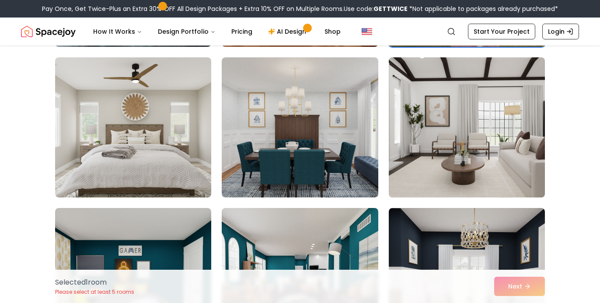  I want to click on a: Shop, so click(333, 32).